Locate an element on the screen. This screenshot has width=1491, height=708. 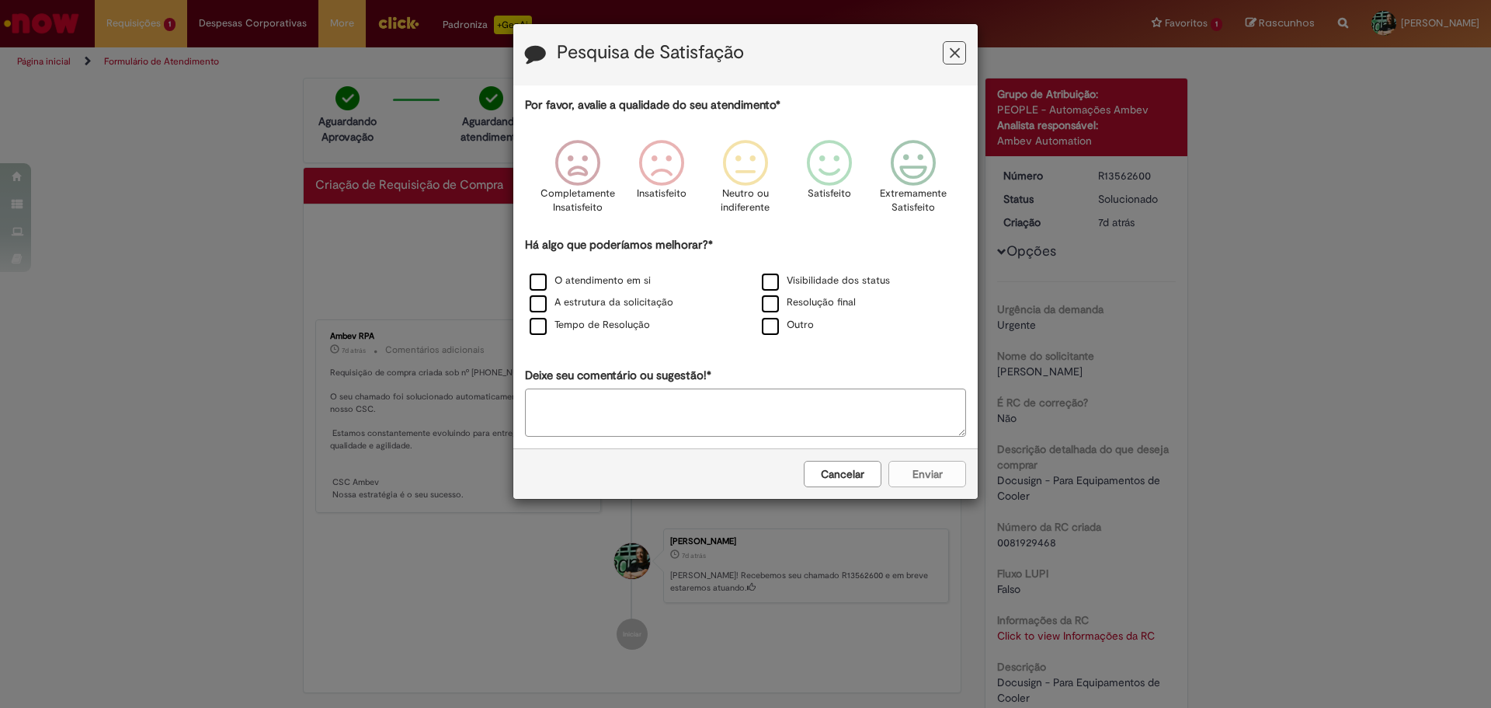
p: Satisfeito is located at coordinates (830, 193).